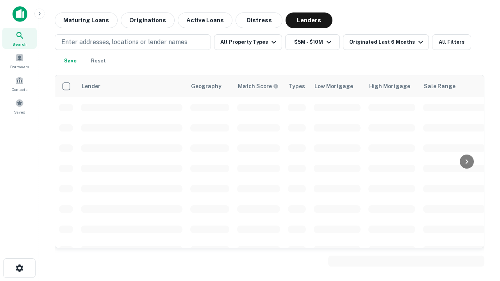 This screenshot has height=281, width=500. Describe the element at coordinates (312, 42) in the screenshot. I see `button: $5M - $10M` at that location.